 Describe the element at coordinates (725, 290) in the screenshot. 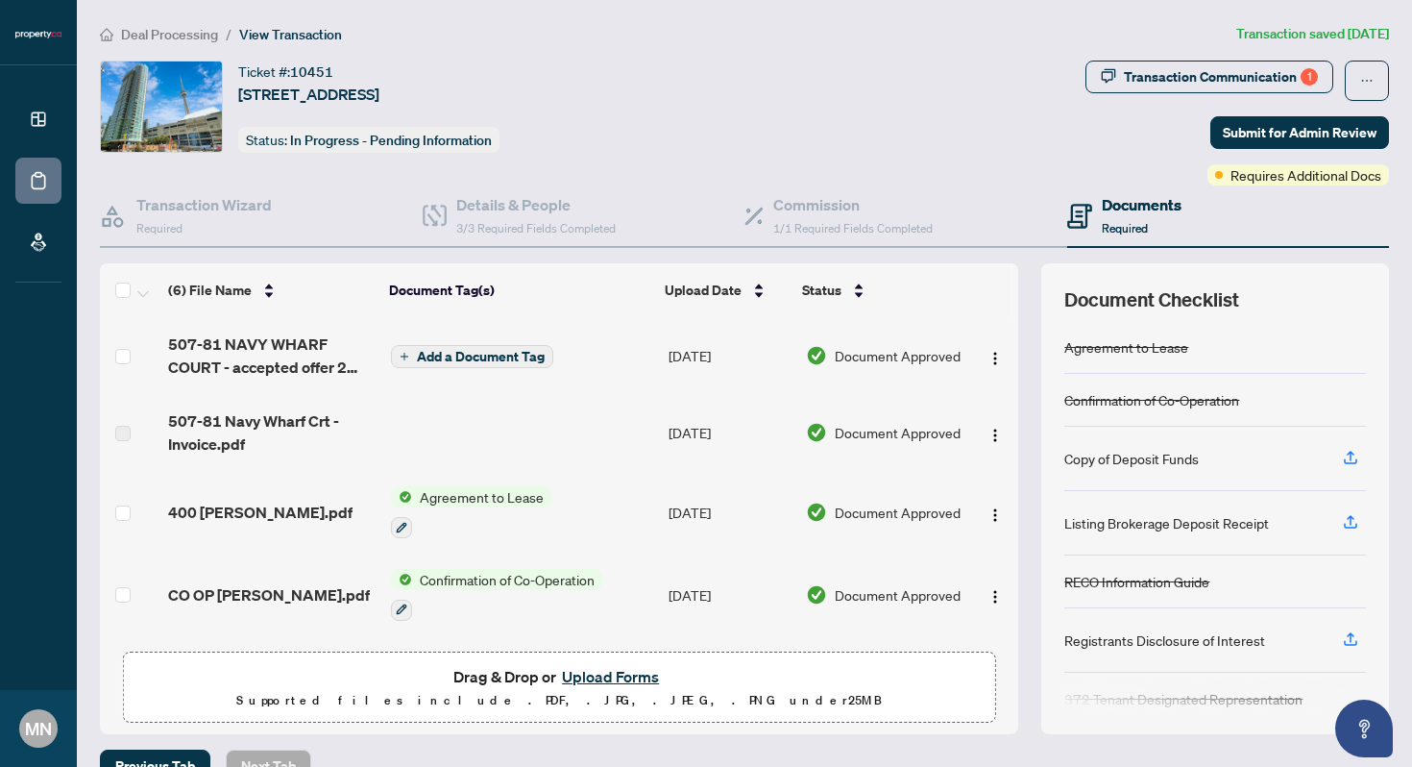

I see `th: Upload Date` at that location.